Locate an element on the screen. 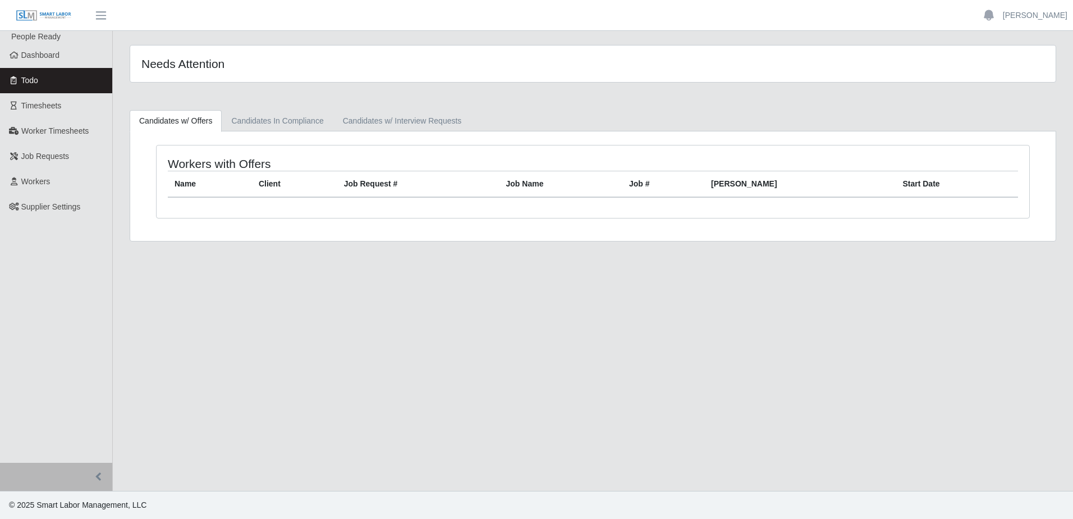 This screenshot has width=1073, height=519. span: © 2025 Smart Labor Management, LLC is located at coordinates (77, 504).